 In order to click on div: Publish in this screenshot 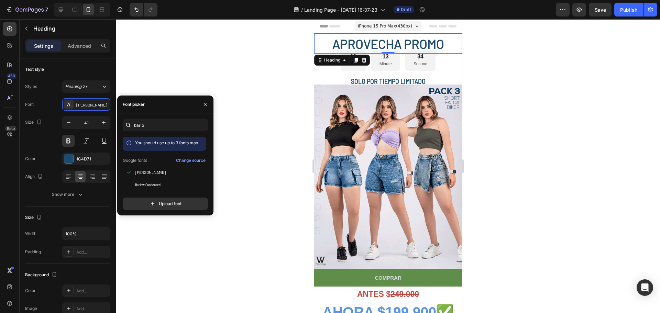, I will do `click(628, 10)`.